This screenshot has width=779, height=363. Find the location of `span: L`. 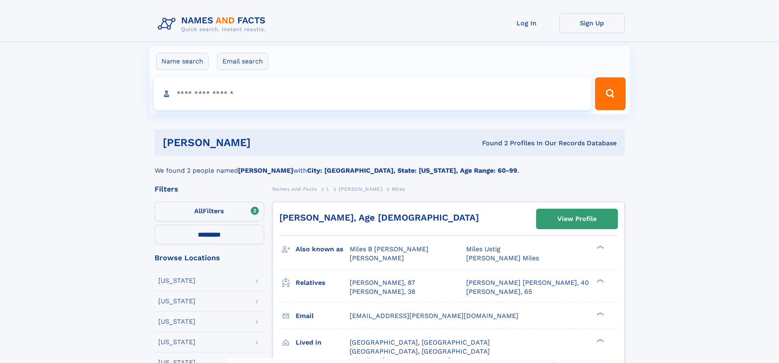

span: L is located at coordinates (328, 189).